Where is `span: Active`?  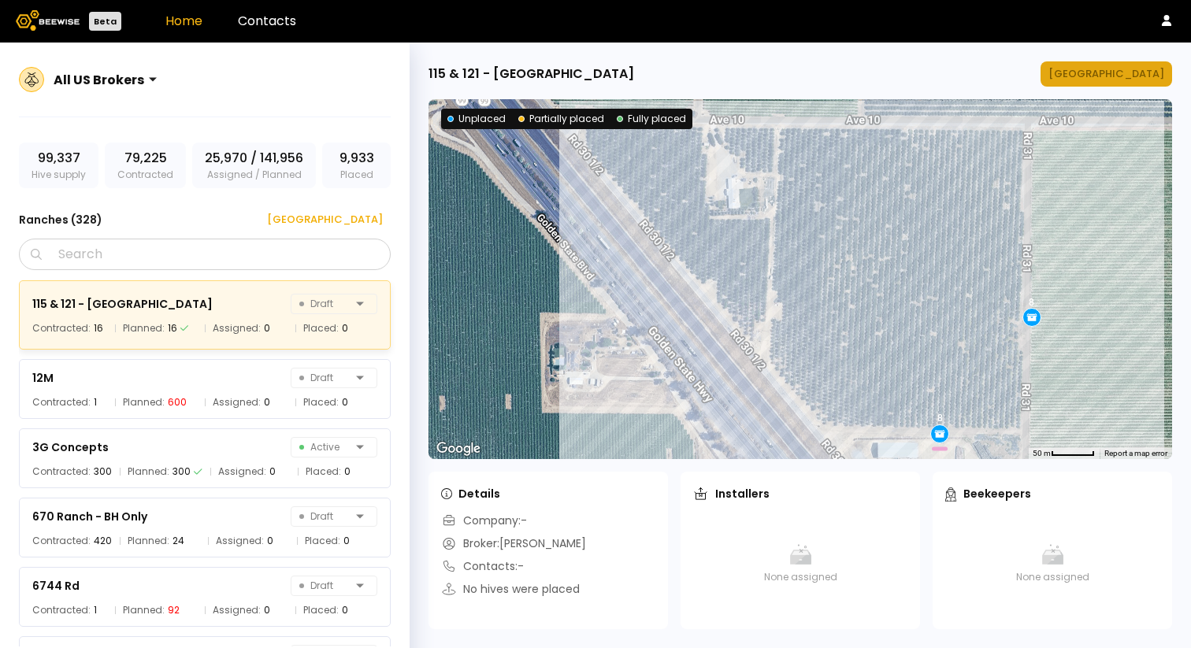 span: Active is located at coordinates (325, 447).